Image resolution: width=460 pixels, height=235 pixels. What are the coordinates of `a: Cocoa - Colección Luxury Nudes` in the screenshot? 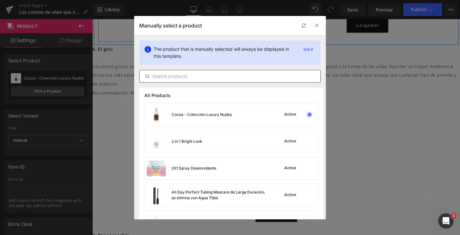 It's located at (193, 184).